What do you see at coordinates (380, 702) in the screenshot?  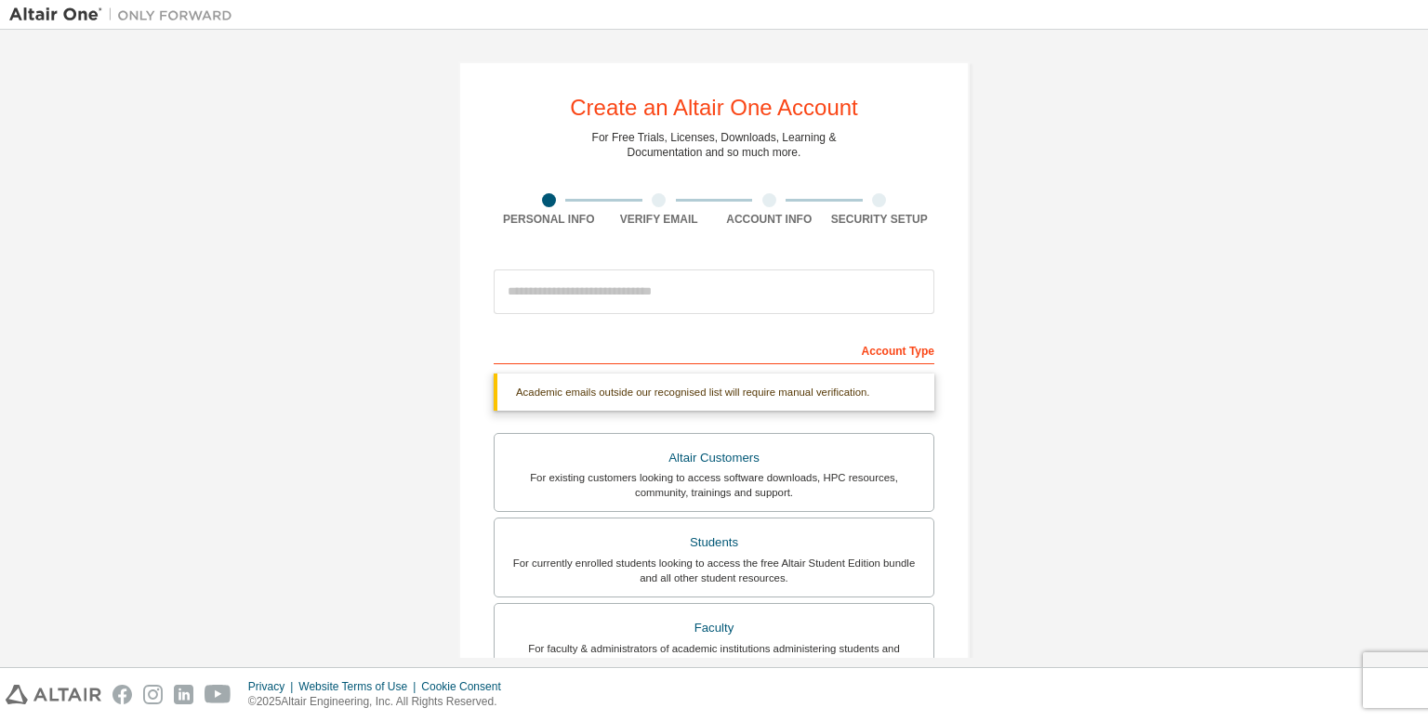 I see `p: © 2025 Altair Engineering, Inc. All Rights Reserved.` at bounding box center [380, 702].